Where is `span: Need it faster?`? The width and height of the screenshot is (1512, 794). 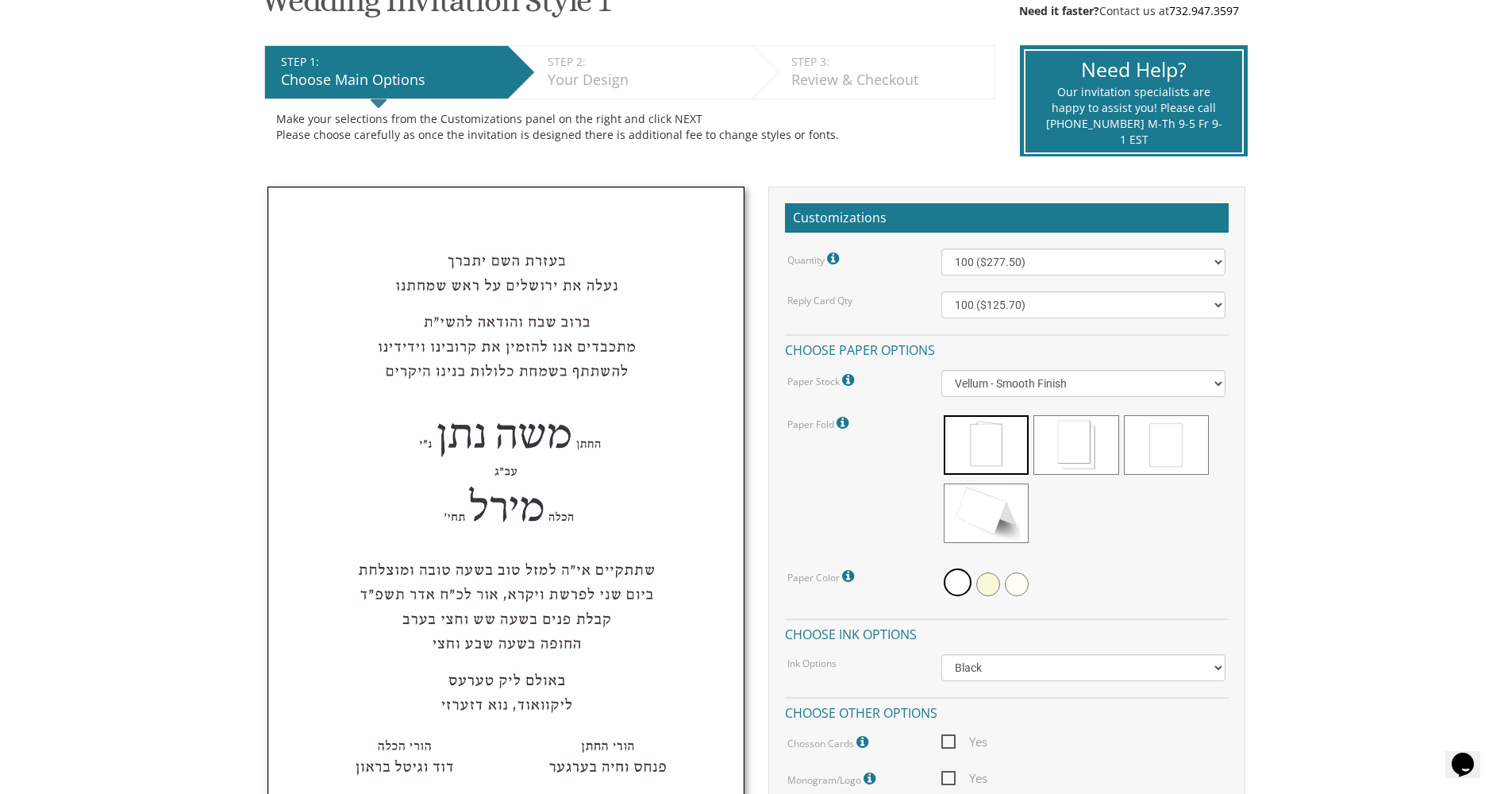 span: Need it faster? is located at coordinates (1059, 10).